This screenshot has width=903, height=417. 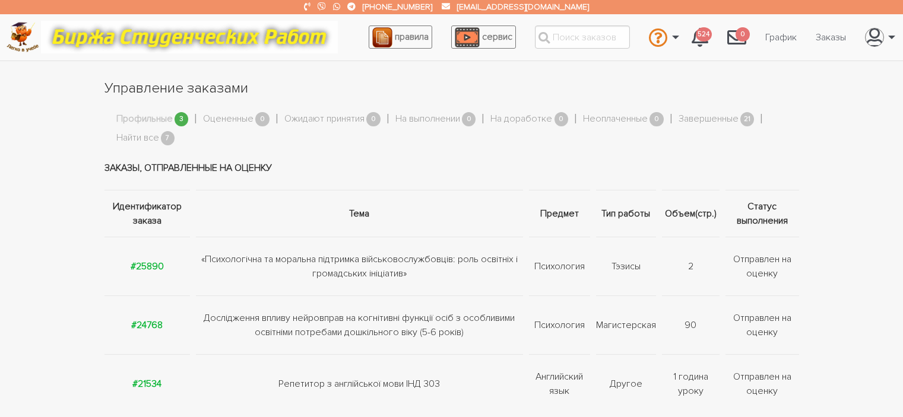 What do you see at coordinates (761, 213) in the screenshot?
I see `th: Статус выполнения` at bounding box center [761, 213].